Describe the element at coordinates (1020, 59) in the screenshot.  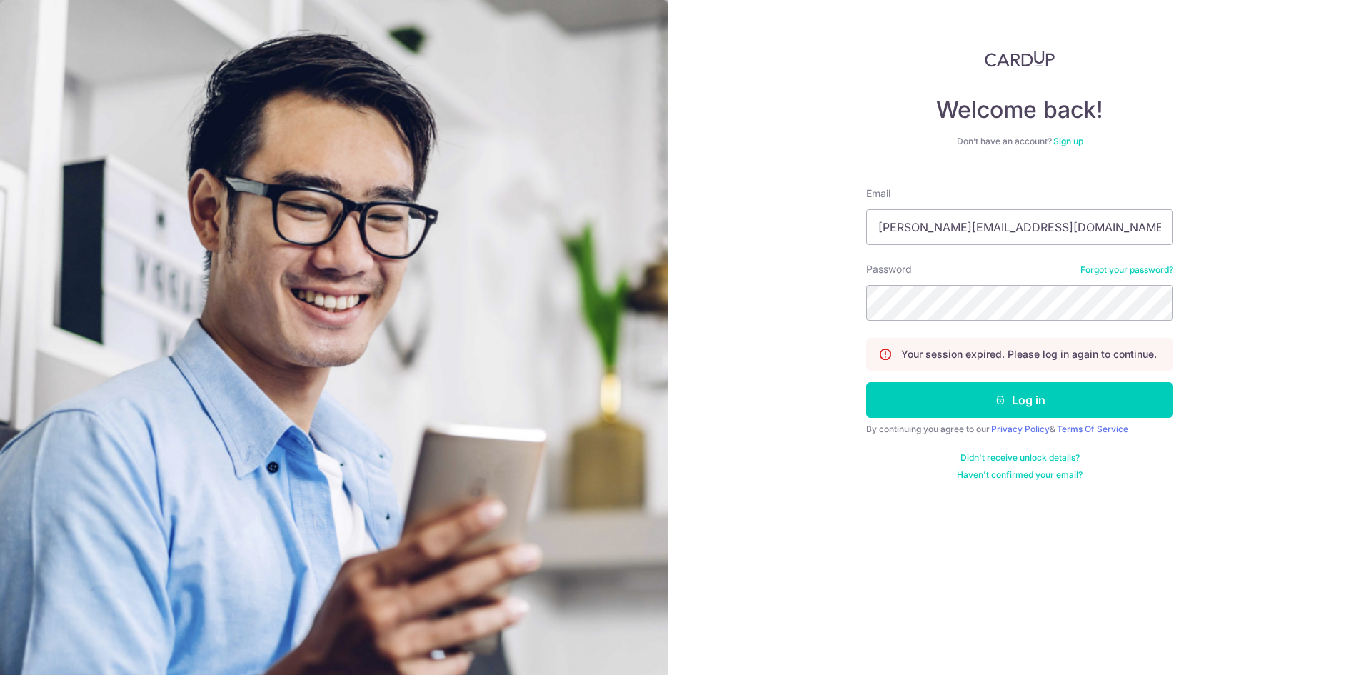
I see `img: CardUp Logo` at that location.